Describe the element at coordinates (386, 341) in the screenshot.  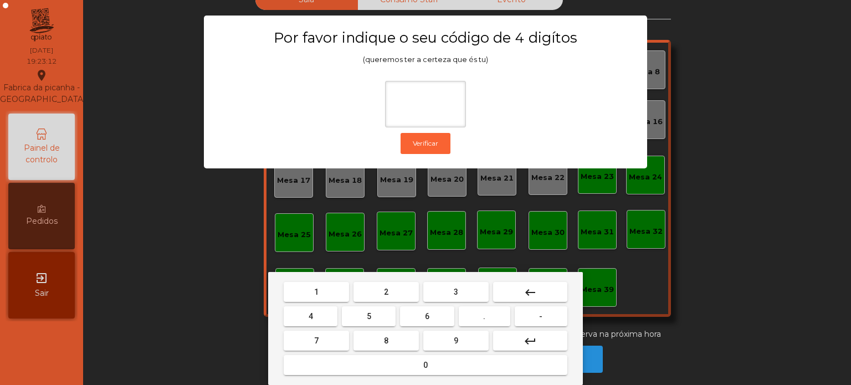
I see `span: 8` at that location.